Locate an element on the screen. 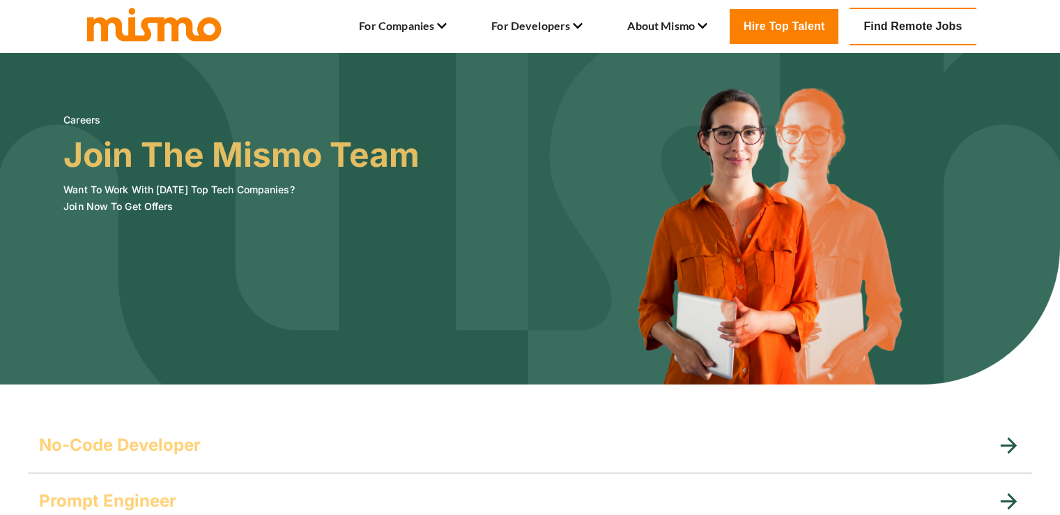 This screenshot has width=1060, height=515. li: For Developers is located at coordinates (537, 26).